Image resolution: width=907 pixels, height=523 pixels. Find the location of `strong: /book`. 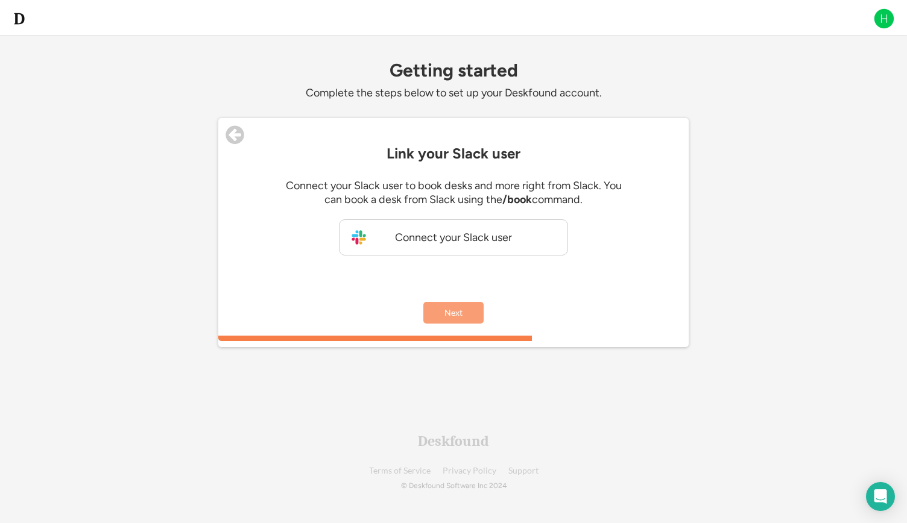

strong: /book is located at coordinates (517, 200).